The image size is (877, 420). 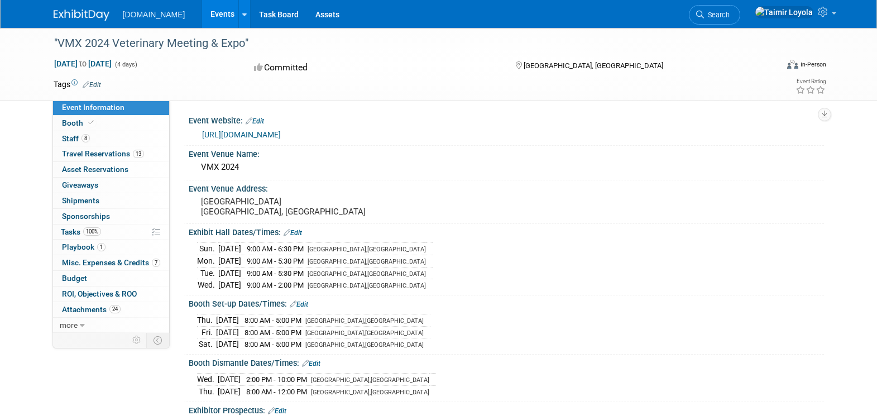 I want to click on span: Asset Reservations, so click(x=95, y=169).